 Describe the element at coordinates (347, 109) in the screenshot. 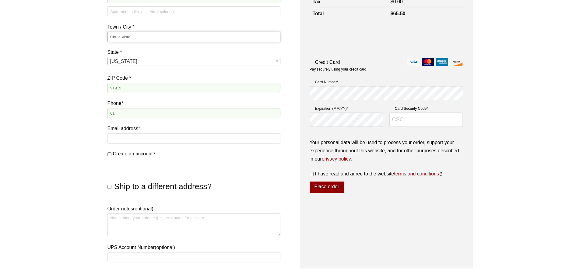

I see `label: Expiration (MM/YY)` at that location.